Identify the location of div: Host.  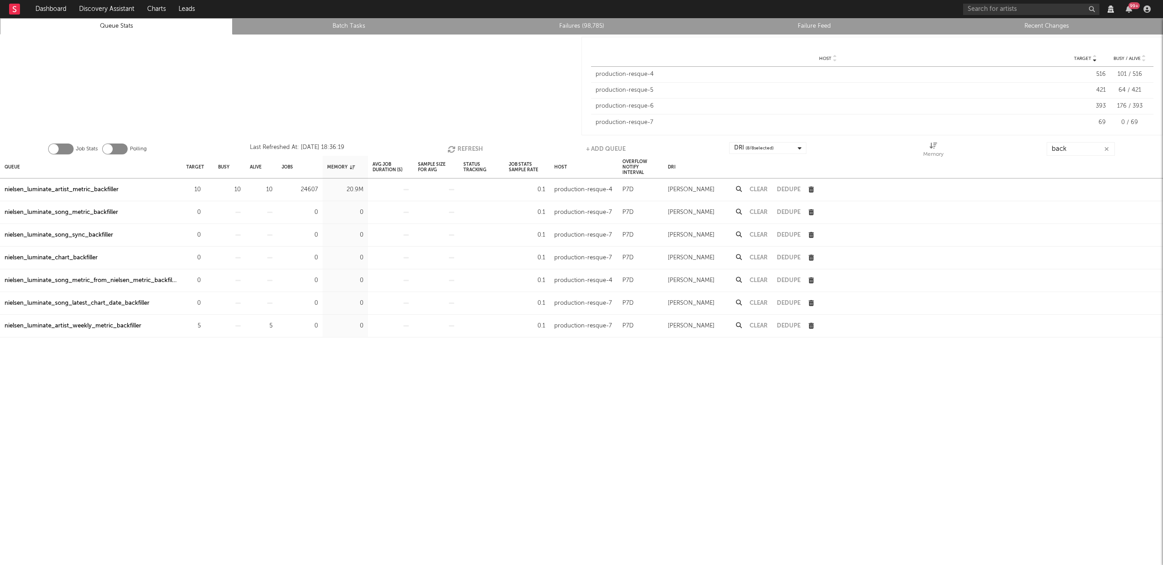
(561, 167).